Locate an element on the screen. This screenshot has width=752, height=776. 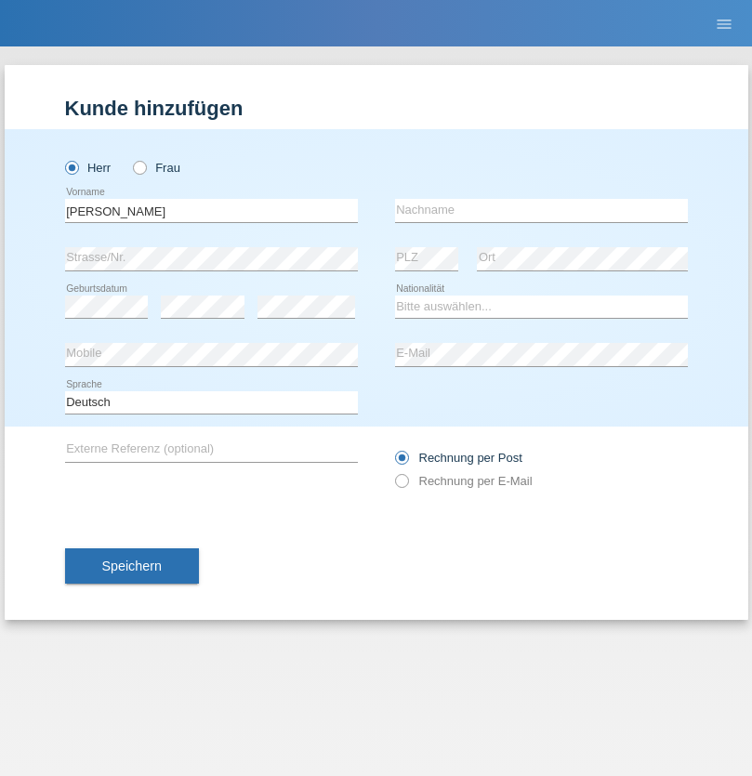
i: menu is located at coordinates (724, 24).